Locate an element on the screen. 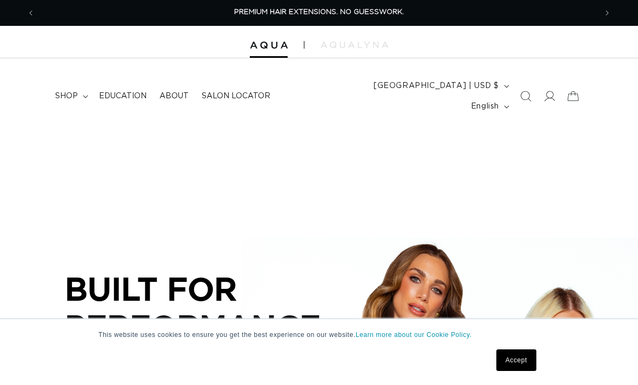  span: Education is located at coordinates (123, 96).